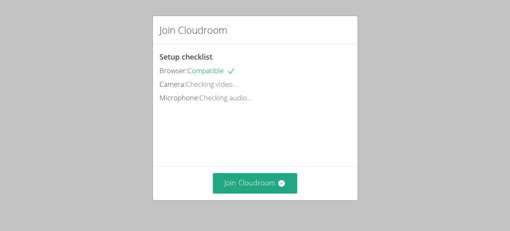 Image resolution: width=510 pixels, height=231 pixels. What do you see at coordinates (186, 57) in the screenshot?
I see `span: Setup checklist` at bounding box center [186, 57].